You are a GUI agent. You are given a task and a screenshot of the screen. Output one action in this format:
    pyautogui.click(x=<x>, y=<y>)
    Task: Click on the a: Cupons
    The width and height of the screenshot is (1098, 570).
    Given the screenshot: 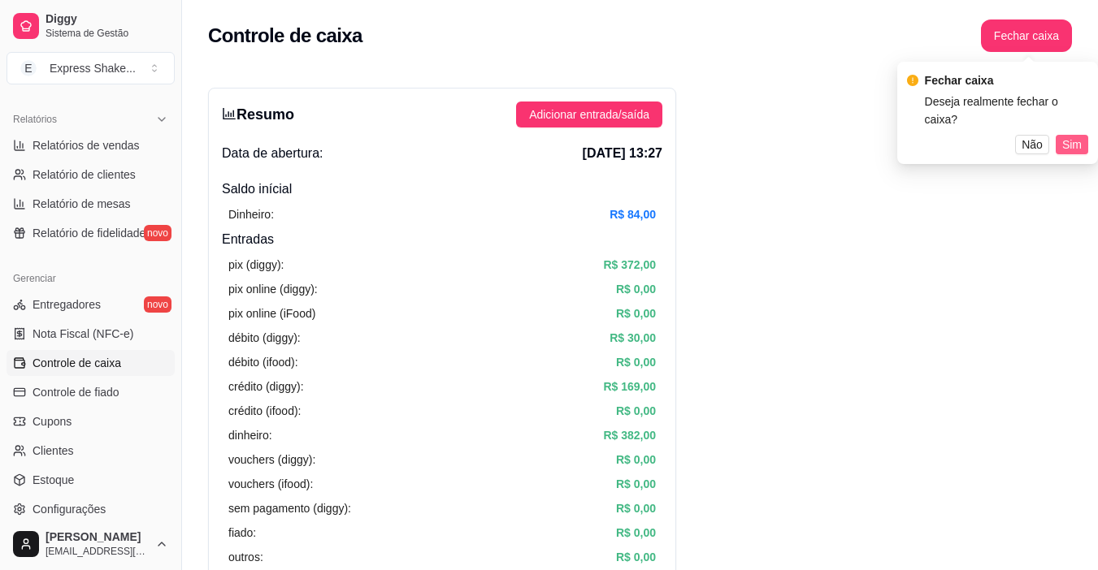 What is the action you would take?
    pyautogui.click(x=90, y=422)
    